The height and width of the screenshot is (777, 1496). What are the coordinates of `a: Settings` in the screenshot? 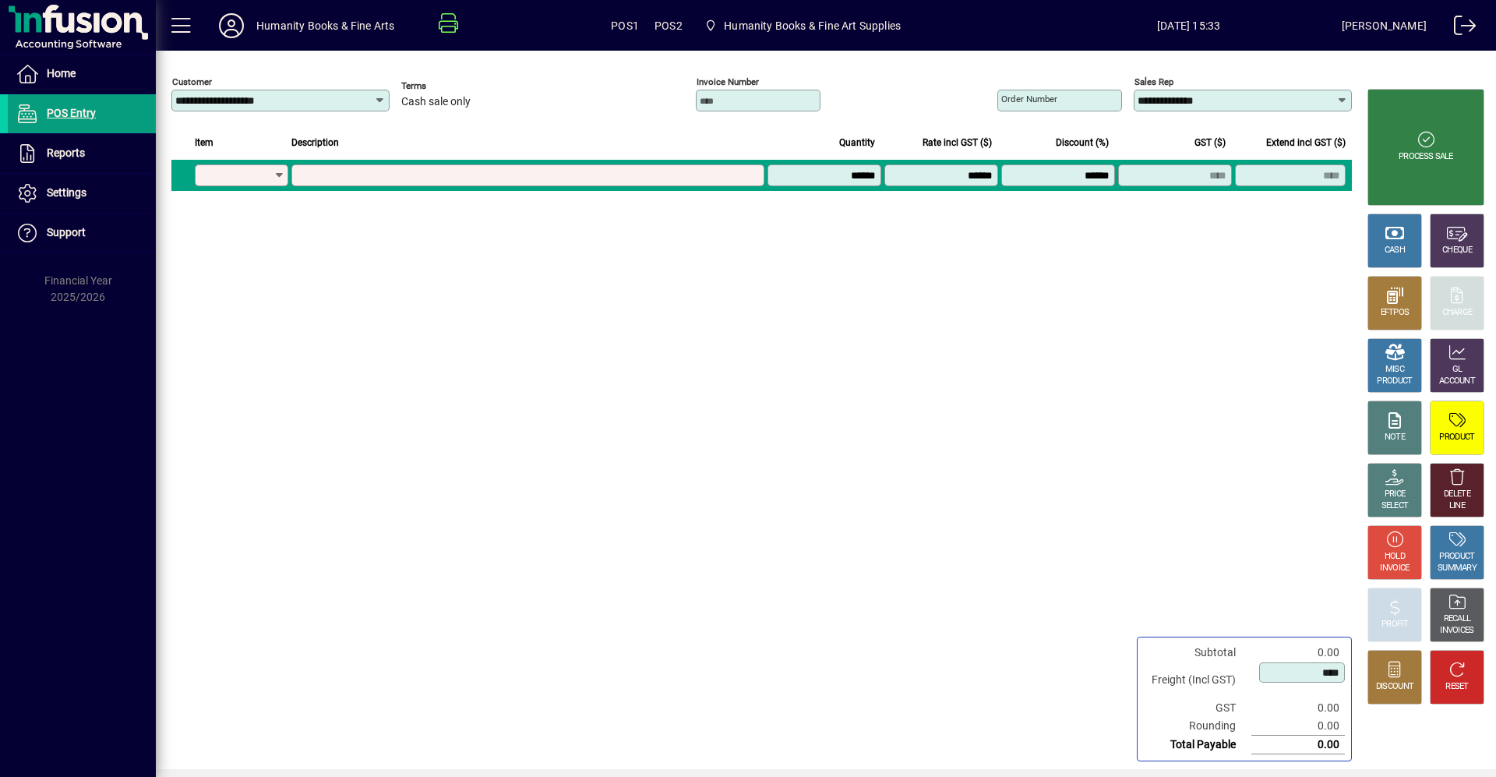 It's located at (82, 193).